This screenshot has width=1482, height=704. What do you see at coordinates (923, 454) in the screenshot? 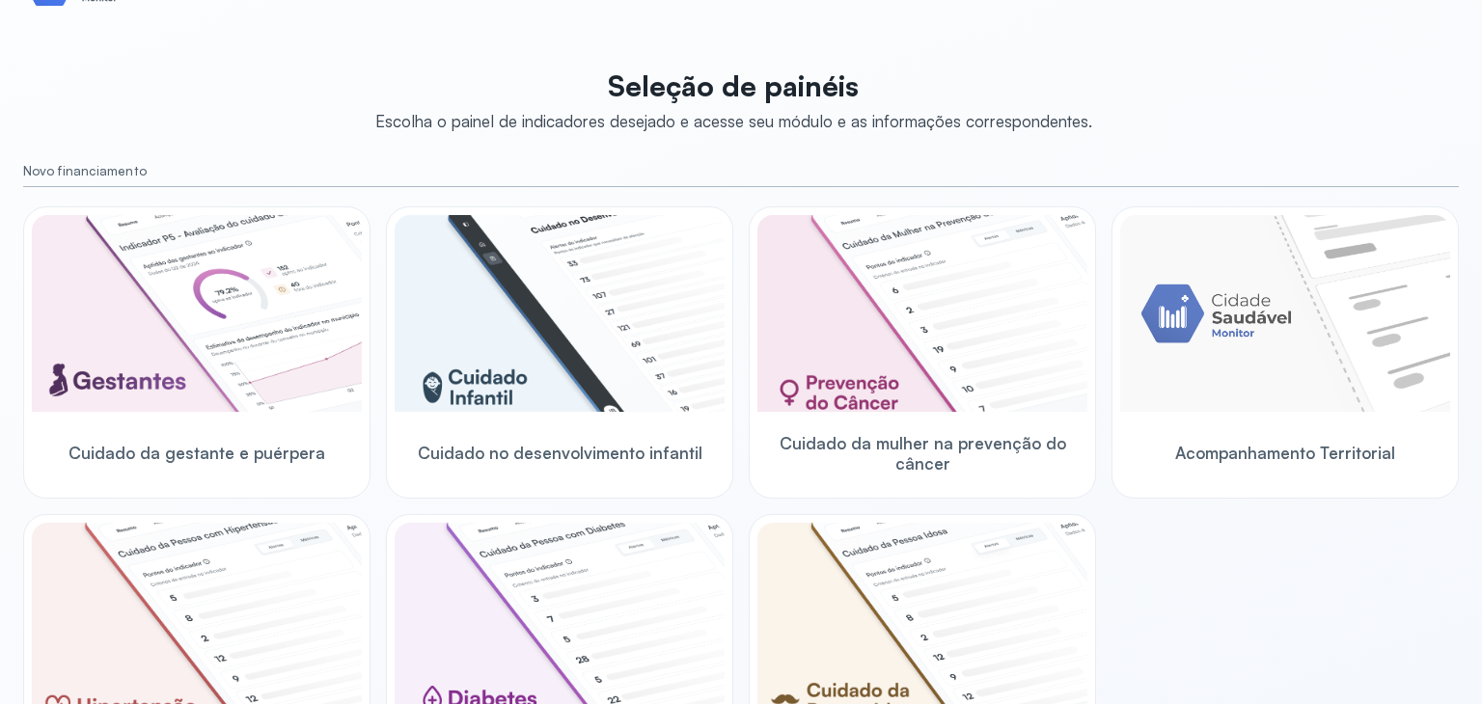
I see `span: Cuidado da mulher na prevenção do câncer` at bounding box center [923, 454].